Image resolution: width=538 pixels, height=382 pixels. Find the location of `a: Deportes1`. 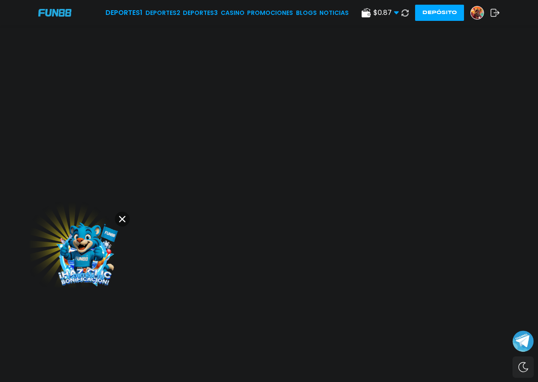

a: Deportes1 is located at coordinates (124, 13).